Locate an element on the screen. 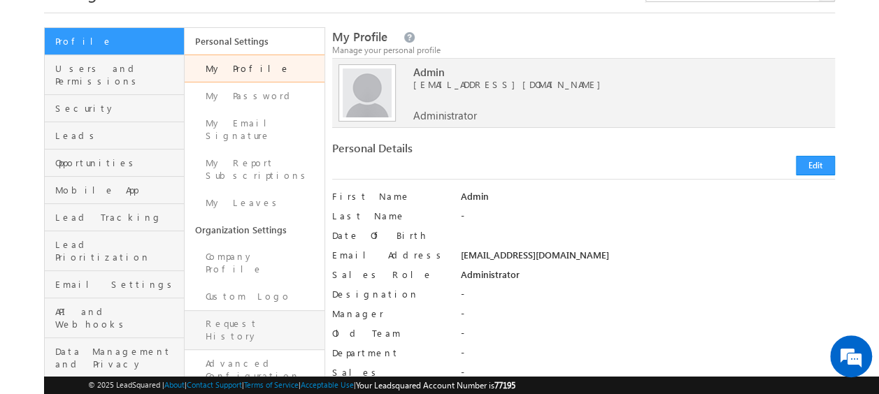 This screenshot has height=394, width=879. a: Lead Prioritization is located at coordinates (114, 251).